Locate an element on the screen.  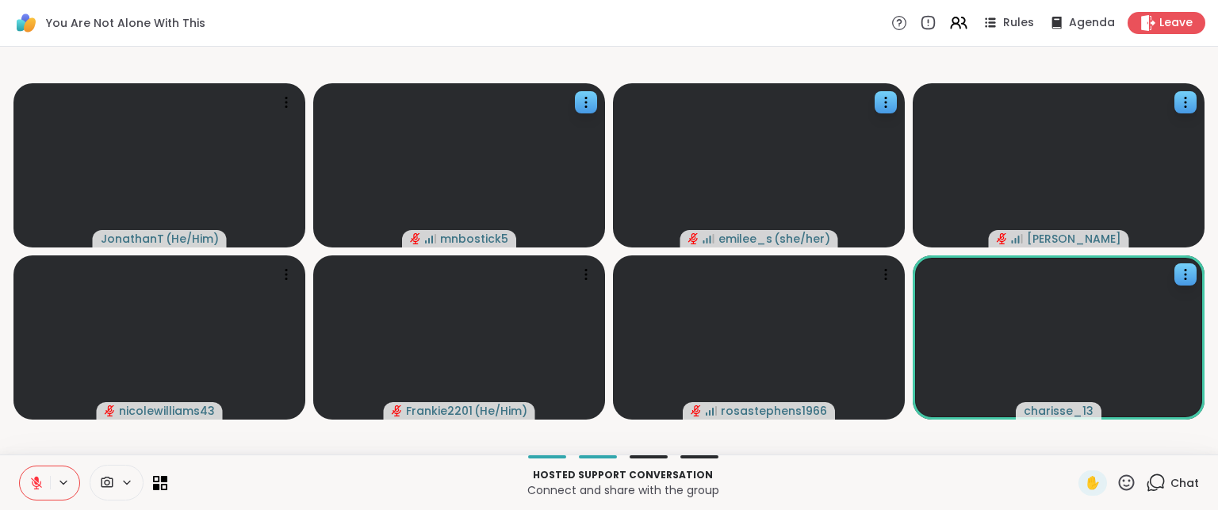
span: nicolewilliams43 is located at coordinates (166, 411).